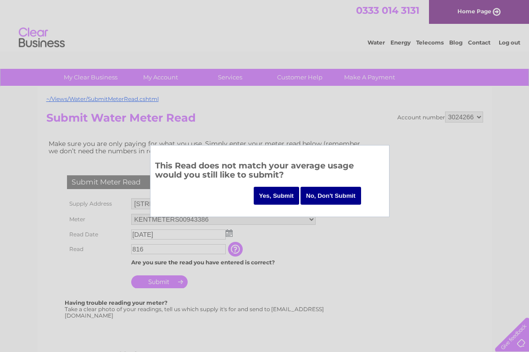 This screenshot has height=352, width=529. Describe the element at coordinates (479, 42) in the screenshot. I see `a: Contact` at that location.